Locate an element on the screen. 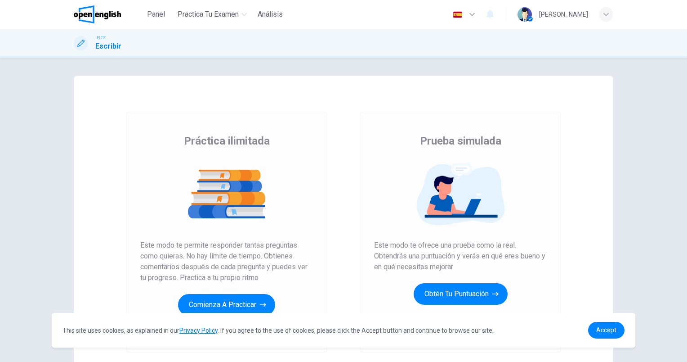  span: Panel is located at coordinates (156, 14).